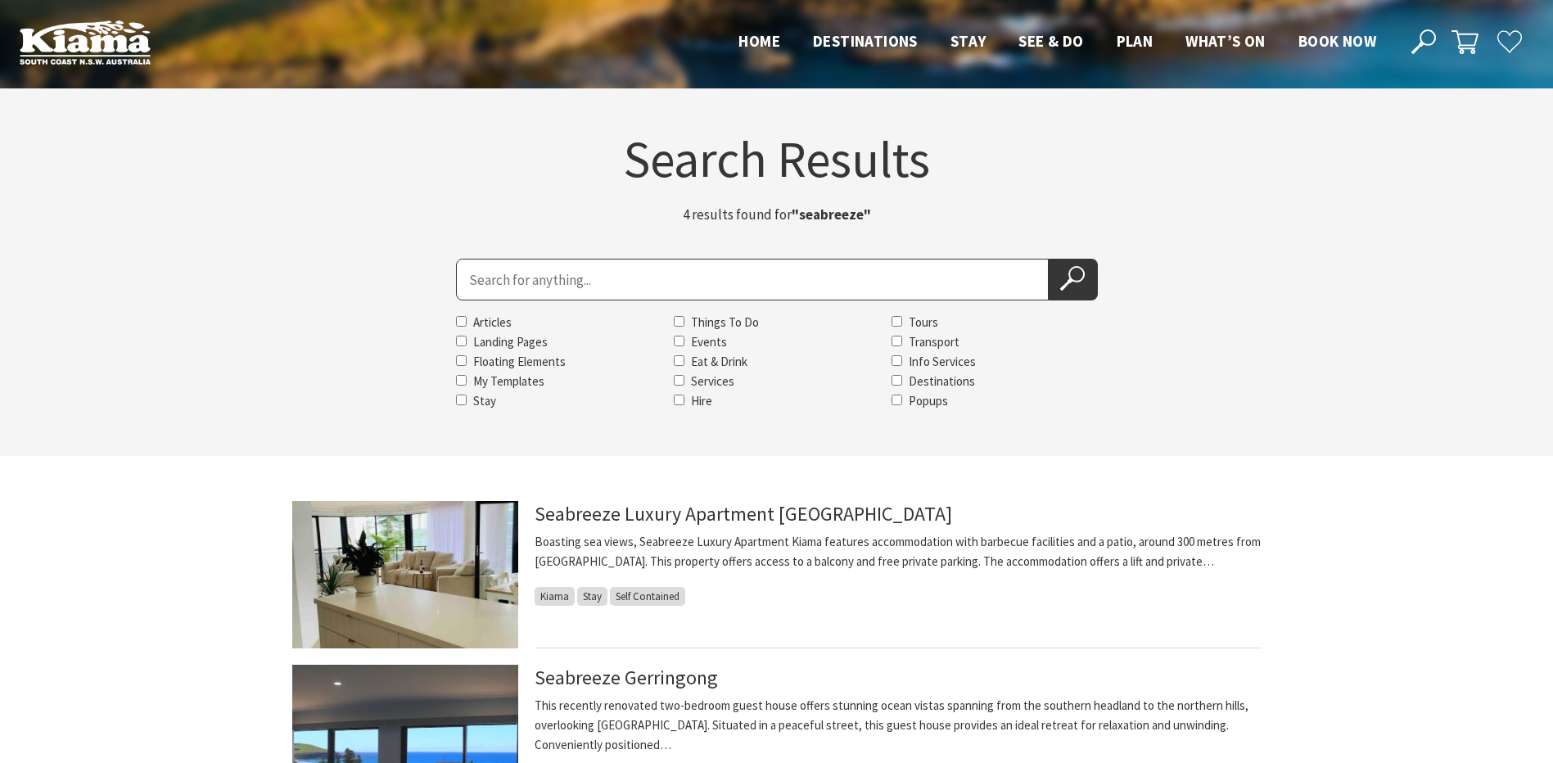 This screenshot has width=1553, height=763. Describe the element at coordinates (719, 361) in the screenshot. I see `label: Eat & Drink` at that location.